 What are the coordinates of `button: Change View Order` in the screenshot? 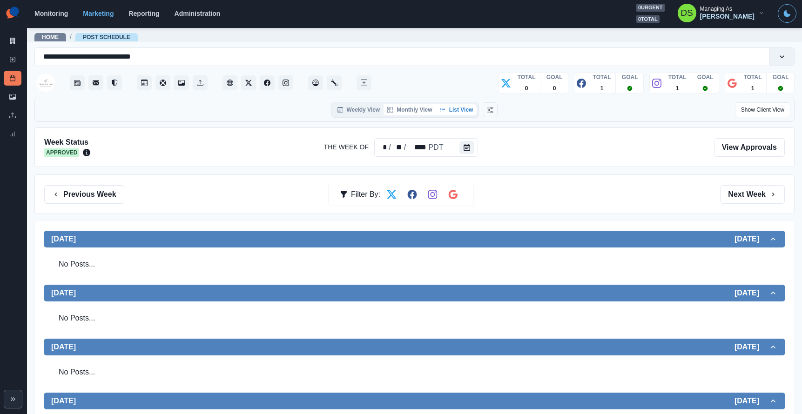 It's located at (490, 110).